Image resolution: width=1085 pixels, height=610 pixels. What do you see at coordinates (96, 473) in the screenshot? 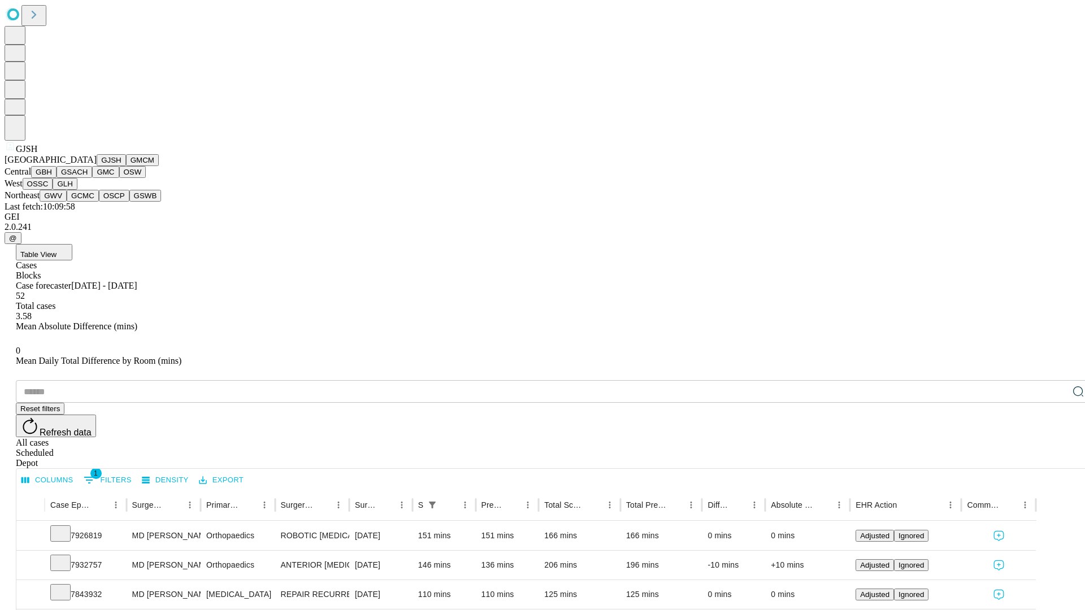
I see `span: 1` at bounding box center [96, 473].